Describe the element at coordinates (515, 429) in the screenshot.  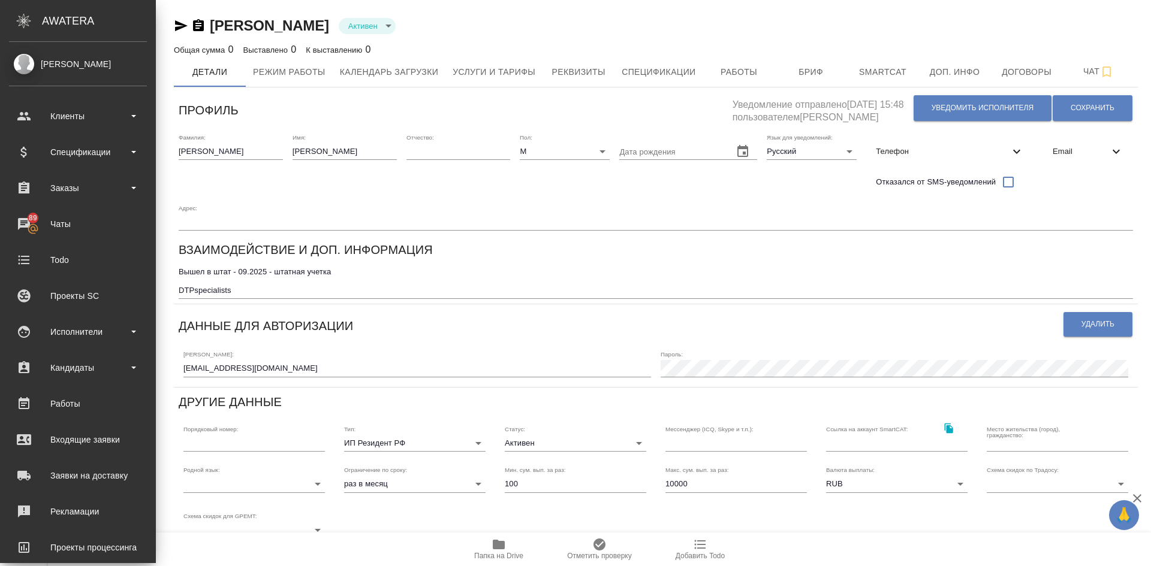
I see `label: Статус:` at that location.